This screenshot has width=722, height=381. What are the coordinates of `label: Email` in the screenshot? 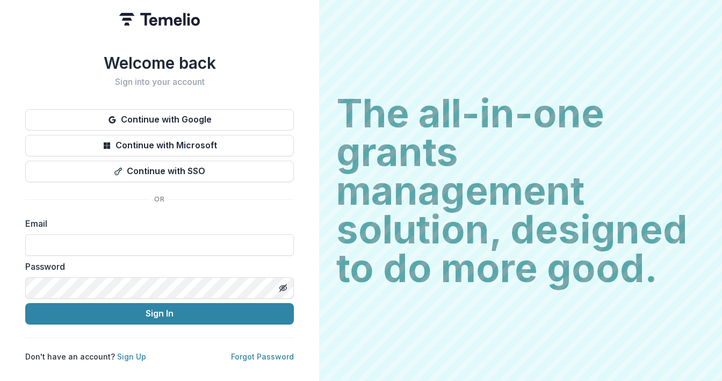 It's located at (156, 223).